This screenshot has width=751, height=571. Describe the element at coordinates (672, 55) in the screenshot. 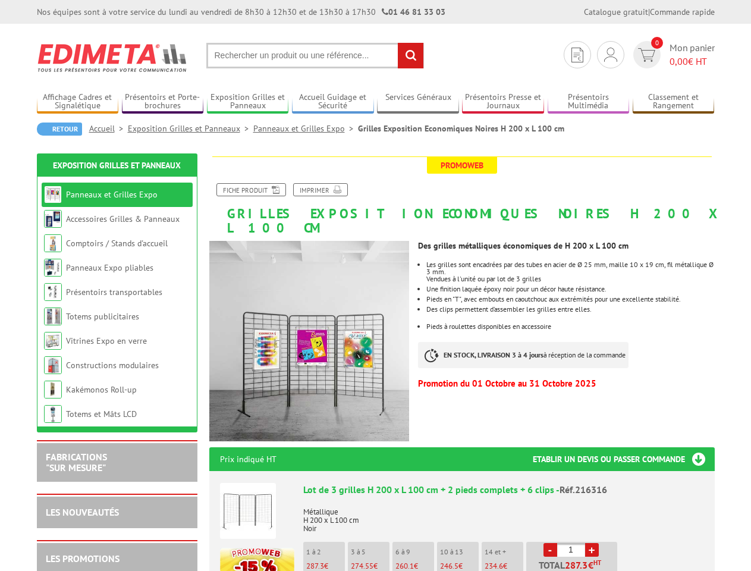

I see `a: devis rapide 0 Mon panier 0,00€ HT` at that location.